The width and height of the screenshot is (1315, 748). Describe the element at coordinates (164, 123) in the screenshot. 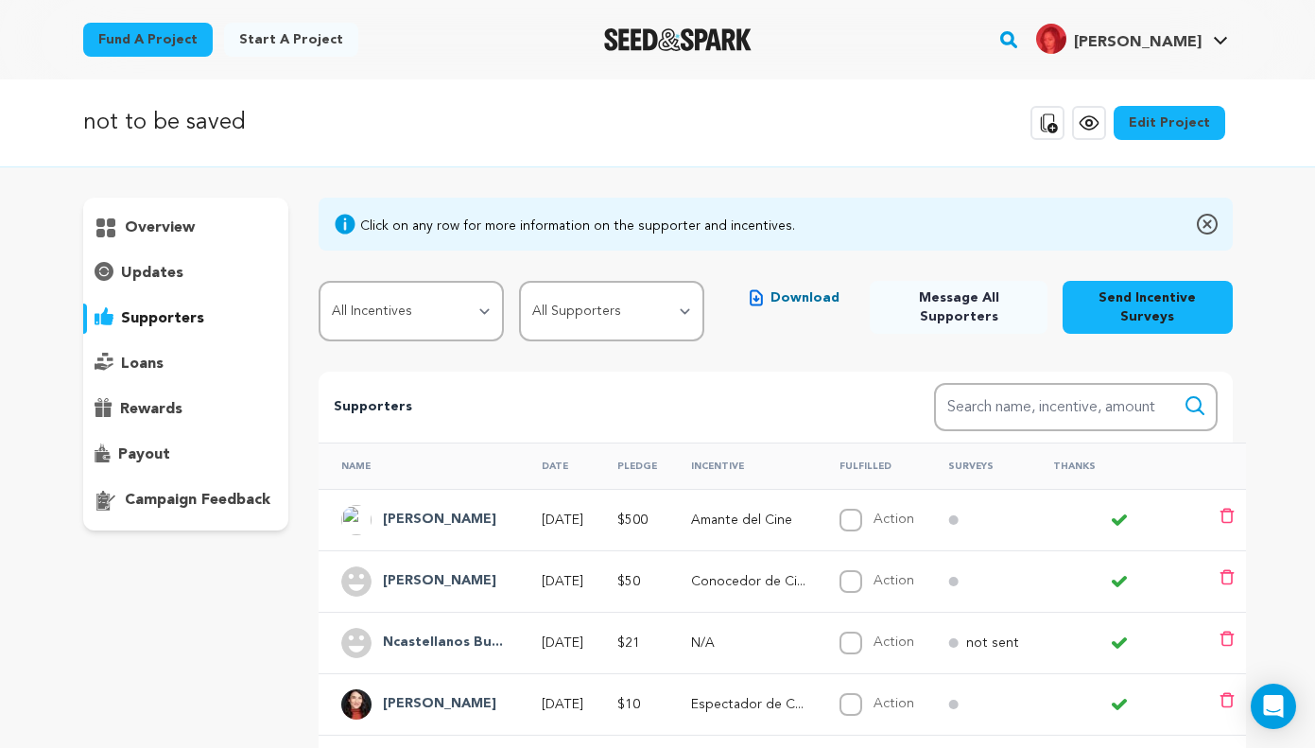

I see `p: not to be saved` at that location.